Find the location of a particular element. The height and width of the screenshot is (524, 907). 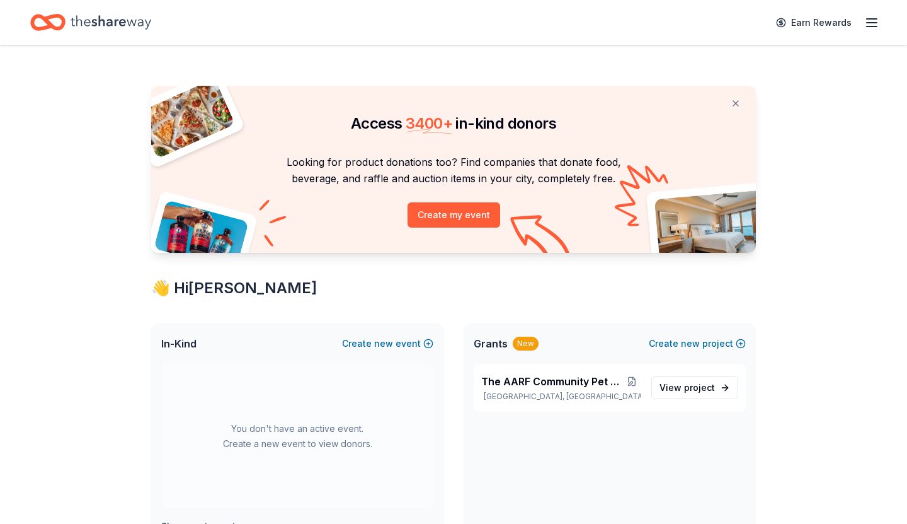

button: Create my event is located at coordinates (454, 215).